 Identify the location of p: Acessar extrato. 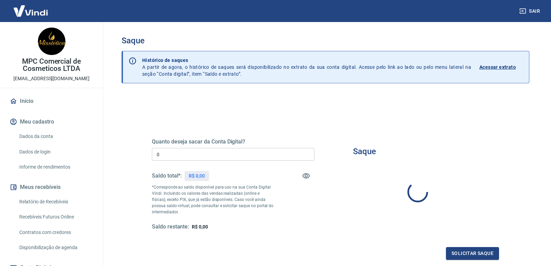
(497, 67).